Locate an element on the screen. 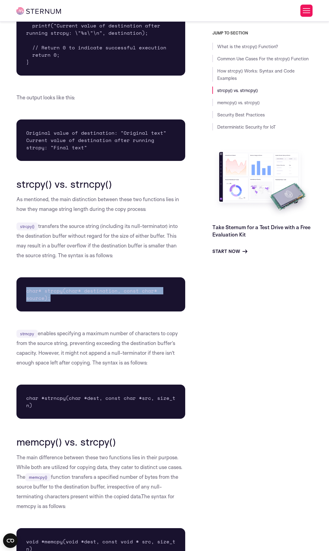  a: memcpy() vs. strcpy() is located at coordinates (238, 102).